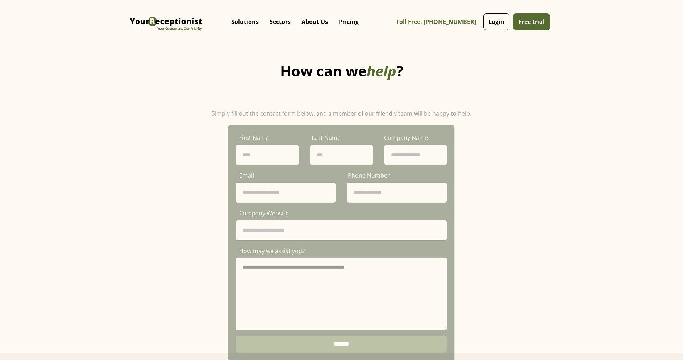 Image resolution: width=683 pixels, height=360 pixels. Describe the element at coordinates (280, 22) in the screenshot. I see `div: Sectors` at that location.